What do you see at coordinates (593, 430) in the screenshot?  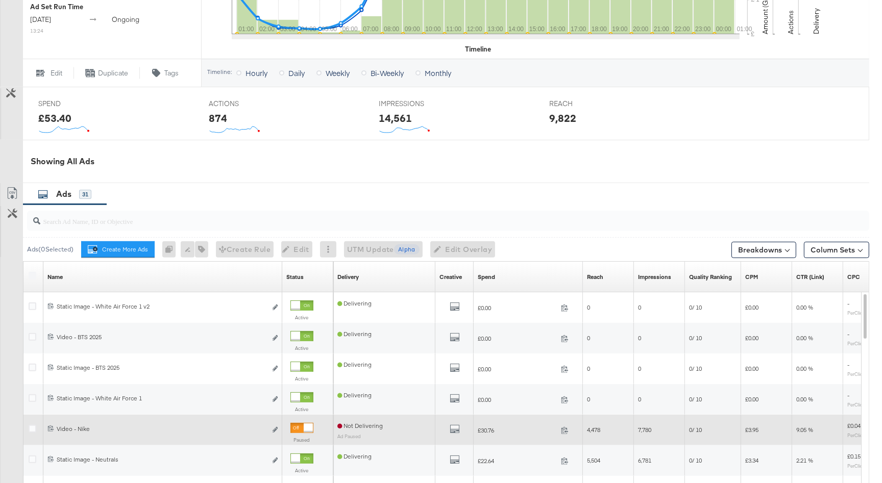 I see `span: 4,478` at bounding box center [593, 430].